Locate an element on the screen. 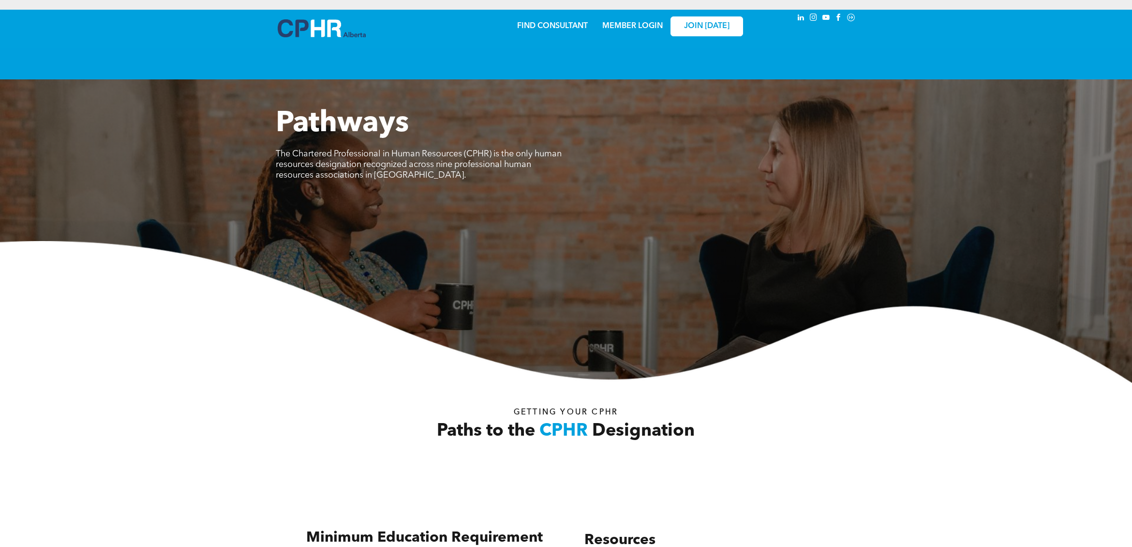 The height and width of the screenshot is (547, 1132). span: CPHR is located at coordinates (564, 431).